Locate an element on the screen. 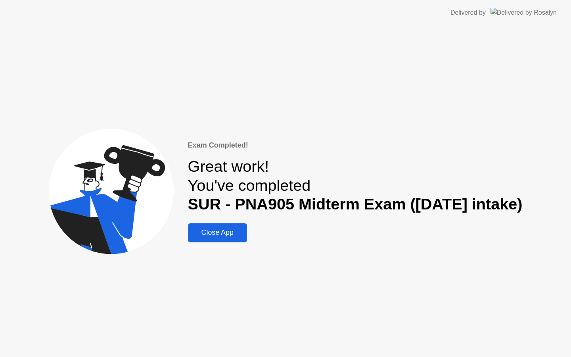  div: Close App is located at coordinates (217, 233).